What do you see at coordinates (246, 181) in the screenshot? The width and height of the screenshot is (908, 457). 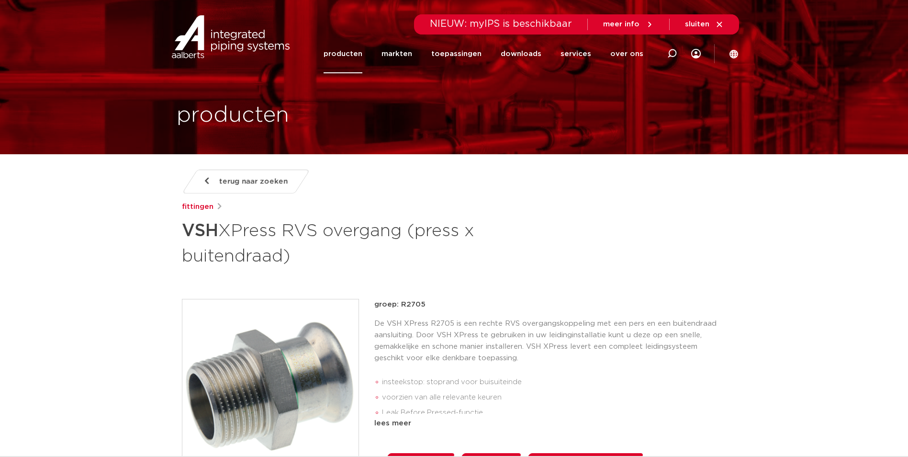 I see `a: terug naar zoeken` at bounding box center [246, 181].